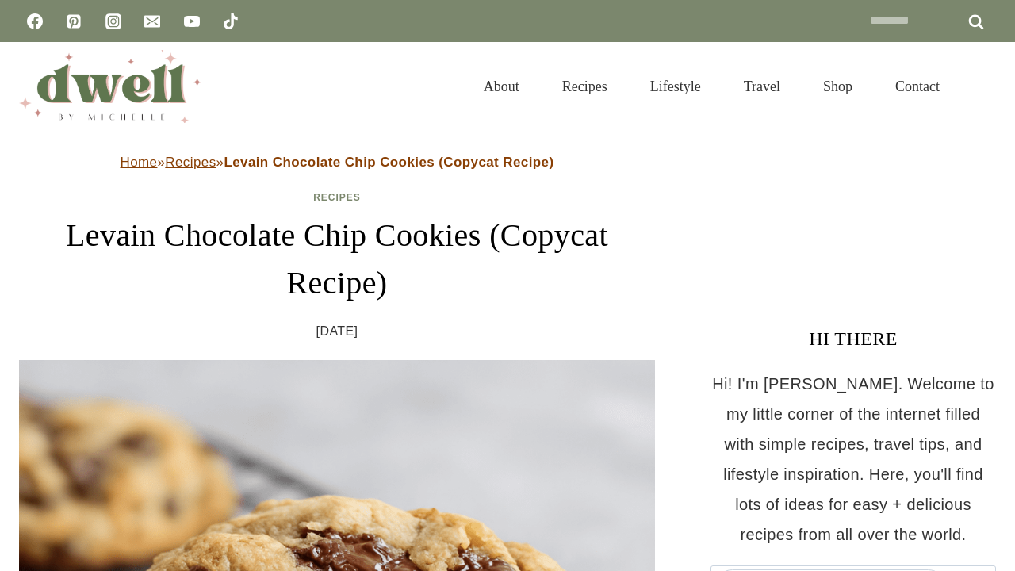 This screenshot has width=1015, height=571. I want to click on a: Travel, so click(762, 86).